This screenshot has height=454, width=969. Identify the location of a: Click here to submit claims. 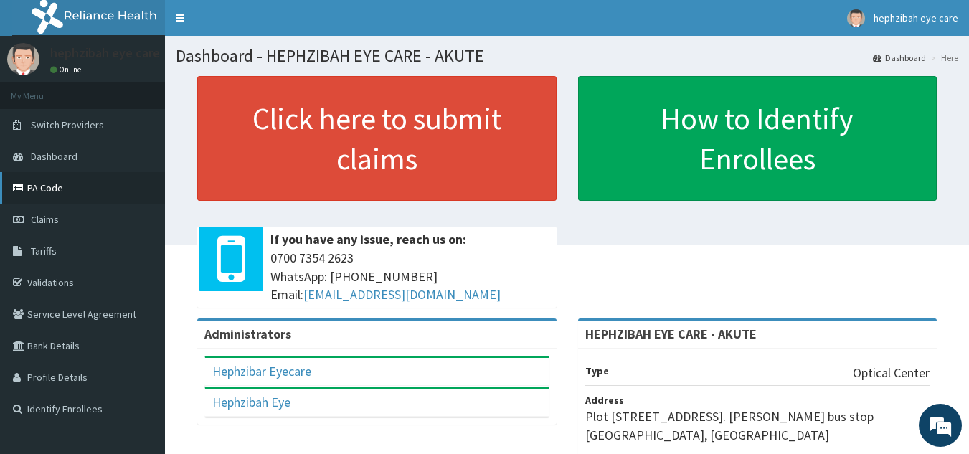
(377, 138).